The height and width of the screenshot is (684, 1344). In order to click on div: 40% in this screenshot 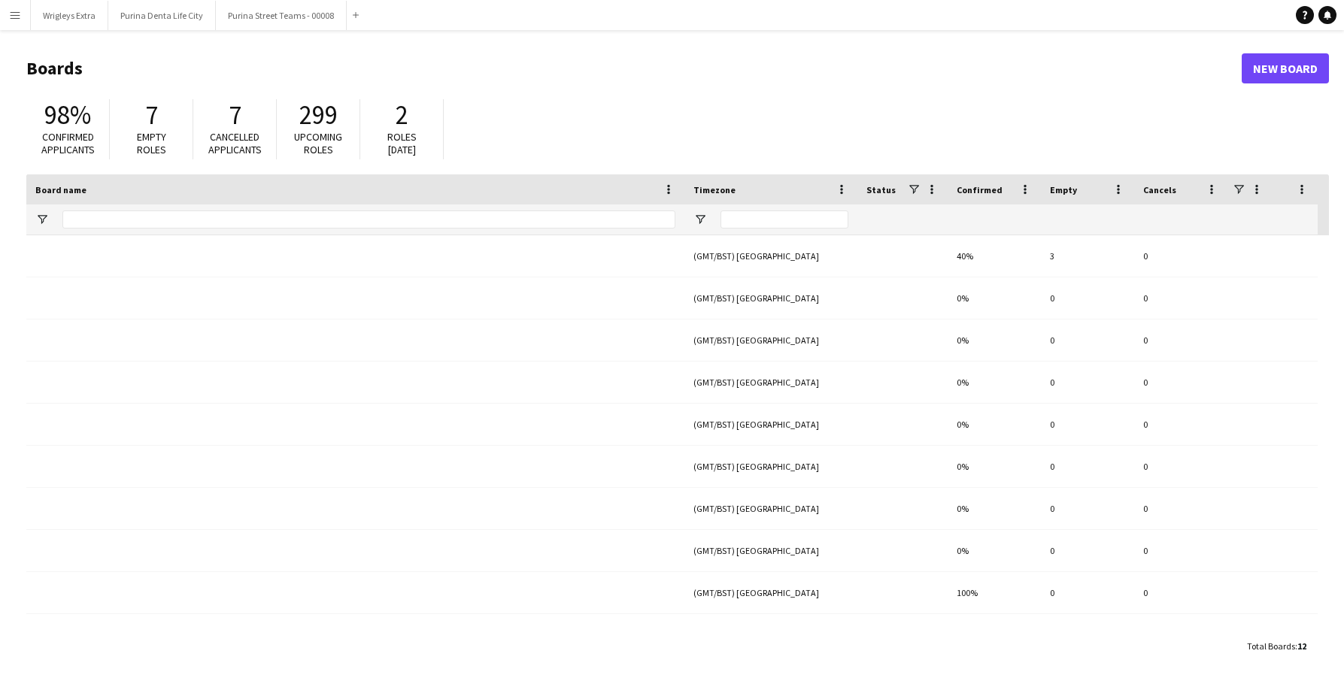, I will do `click(994, 256)`.